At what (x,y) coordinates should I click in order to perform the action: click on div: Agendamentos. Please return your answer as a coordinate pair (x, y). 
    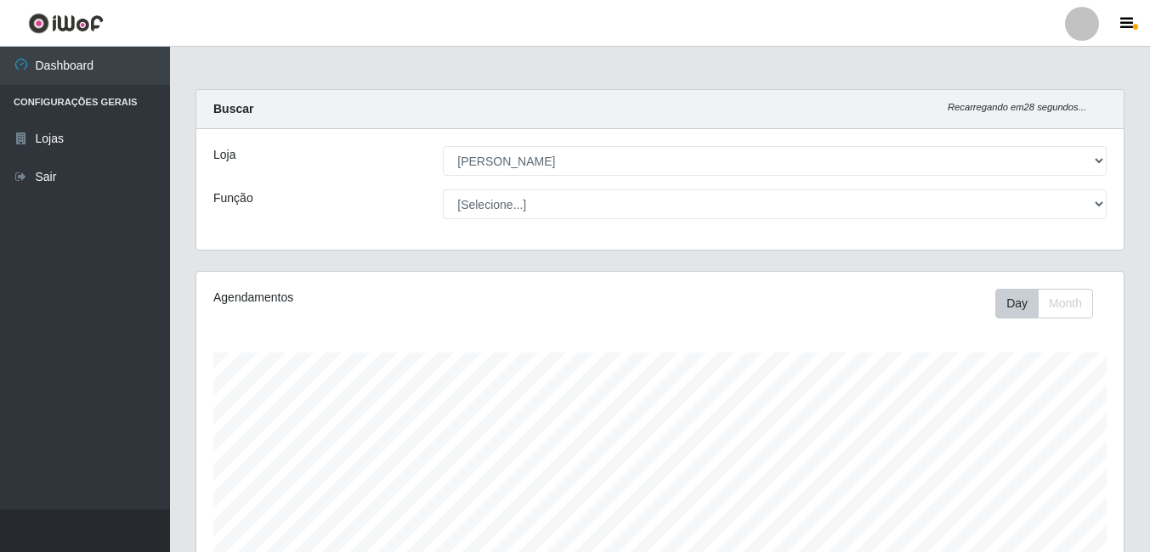
    Looking at the image, I should click on (392, 297).